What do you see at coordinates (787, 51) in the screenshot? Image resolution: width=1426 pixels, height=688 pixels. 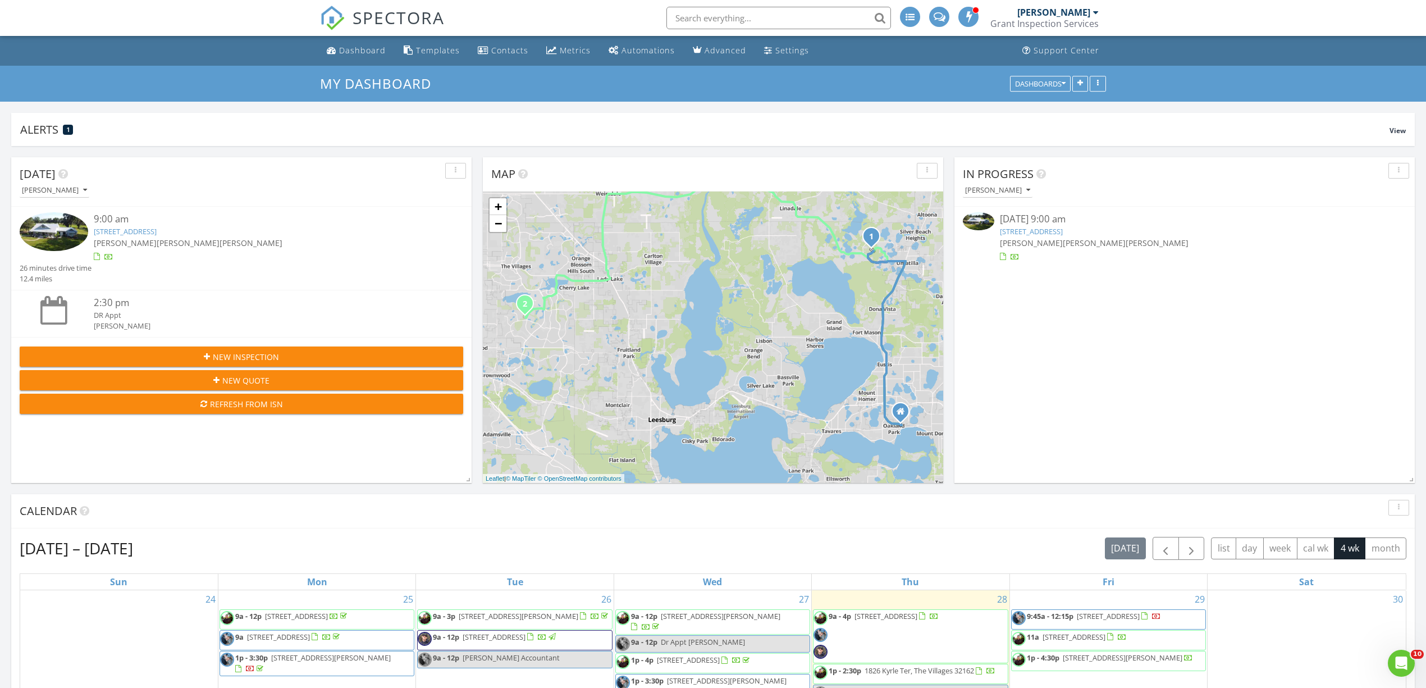 I see `a: Settings` at bounding box center [787, 51].